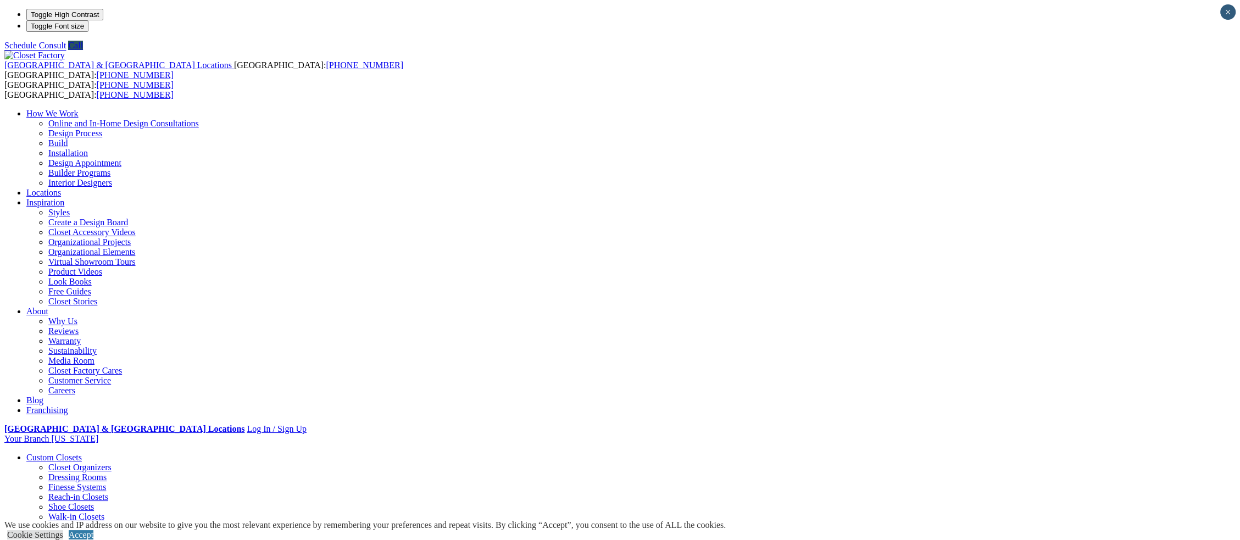 This screenshot has width=1240, height=540. What do you see at coordinates (92, 252) in the screenshot?
I see `a: Organizational Elements` at bounding box center [92, 252].